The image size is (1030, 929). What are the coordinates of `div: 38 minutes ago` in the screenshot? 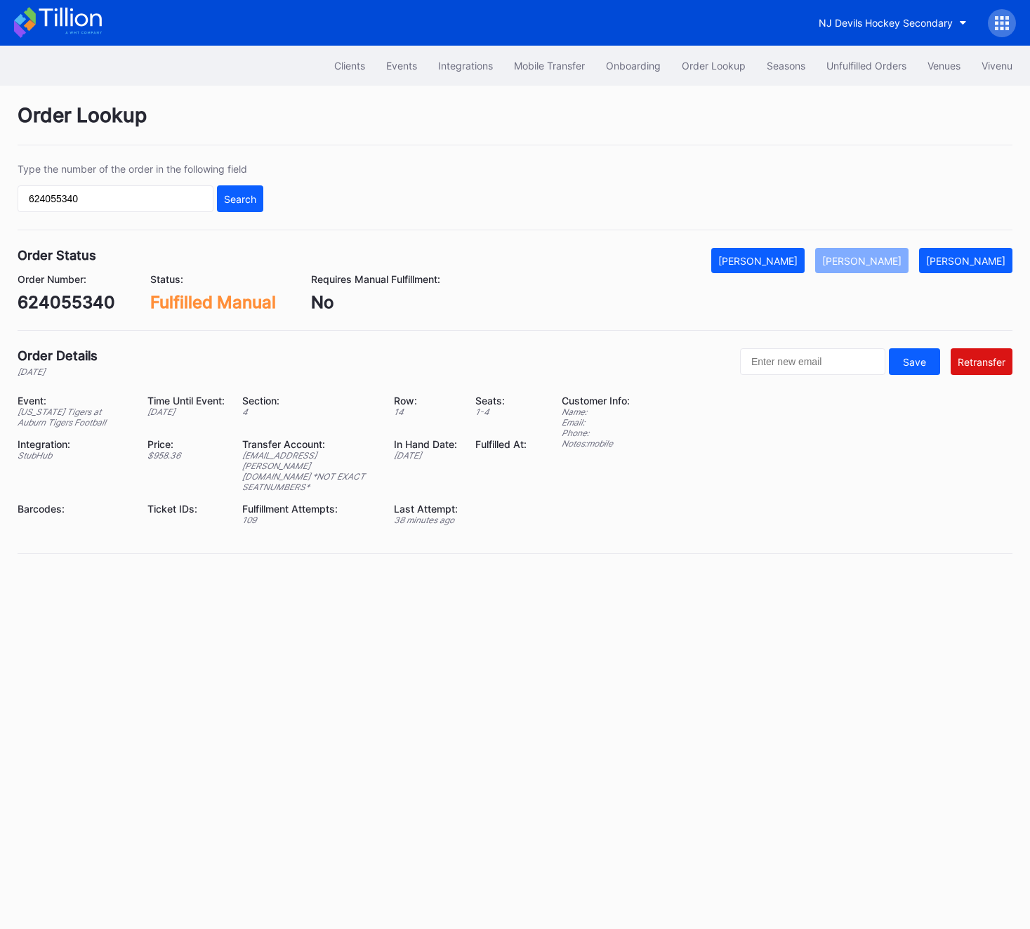 It's located at (426, 520).